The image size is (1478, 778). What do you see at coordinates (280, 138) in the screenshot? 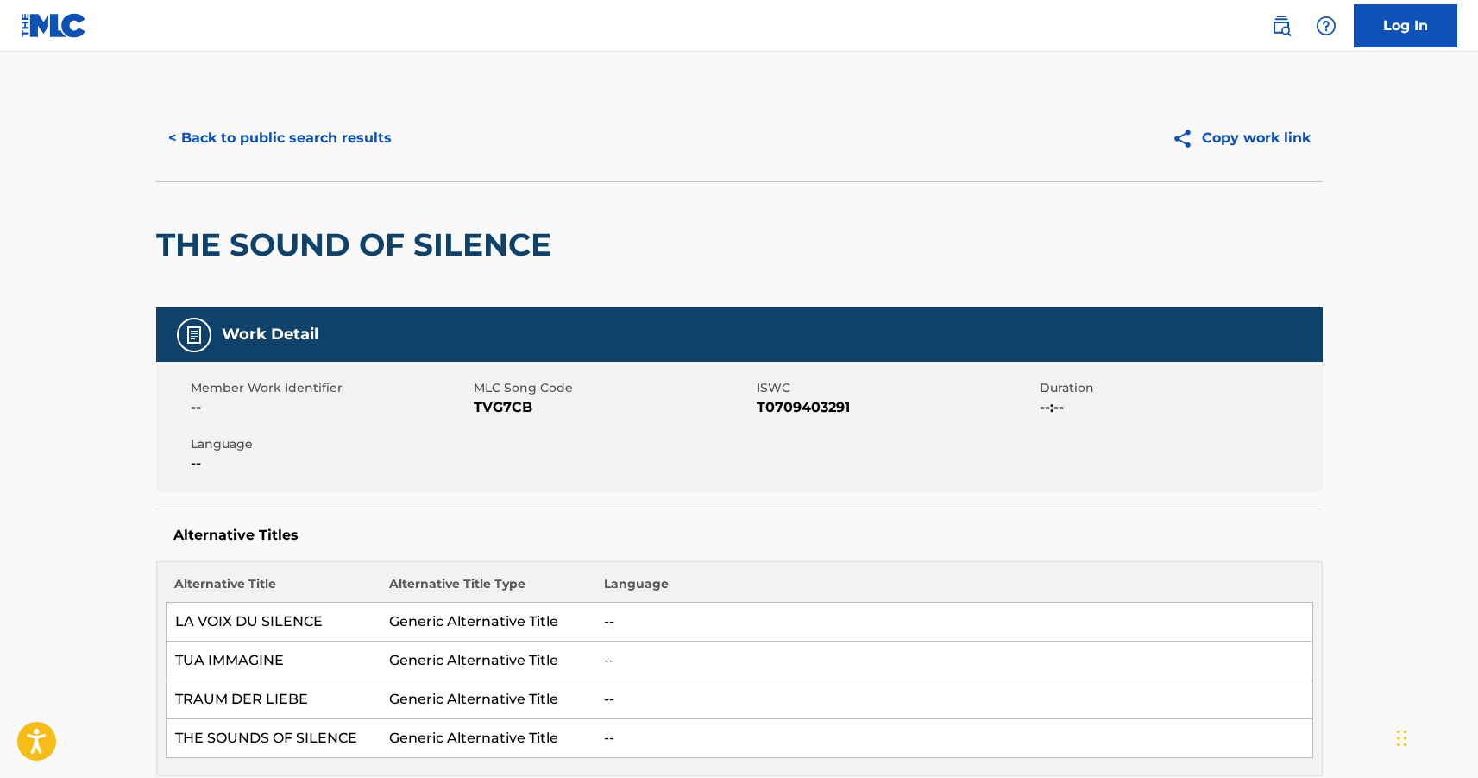
I see `button: < Back to public search results` at bounding box center [280, 138].